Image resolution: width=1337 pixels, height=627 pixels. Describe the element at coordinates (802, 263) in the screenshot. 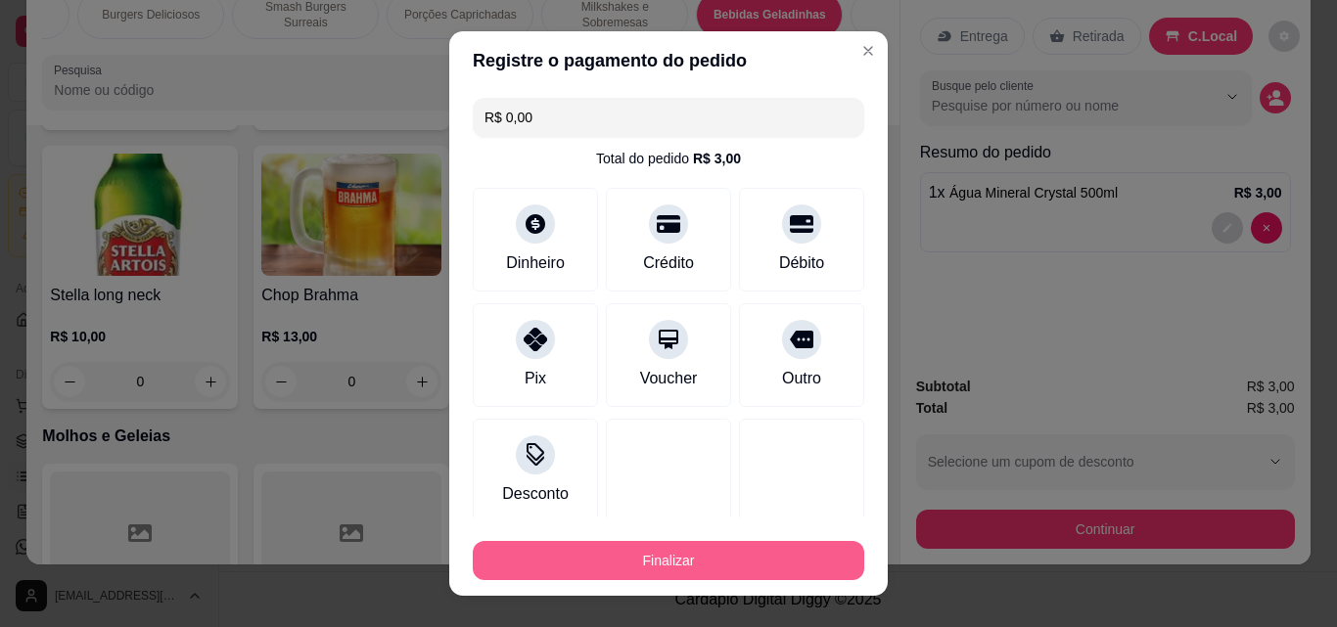

I see `div: Débito` at that location.